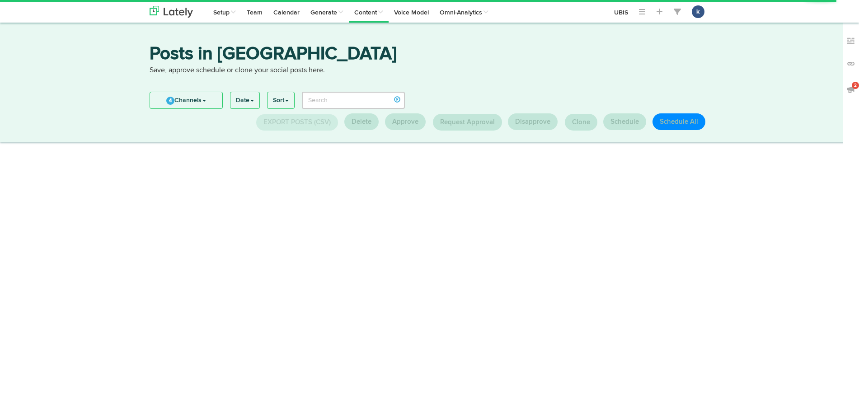  I want to click on button: Approve, so click(405, 122).